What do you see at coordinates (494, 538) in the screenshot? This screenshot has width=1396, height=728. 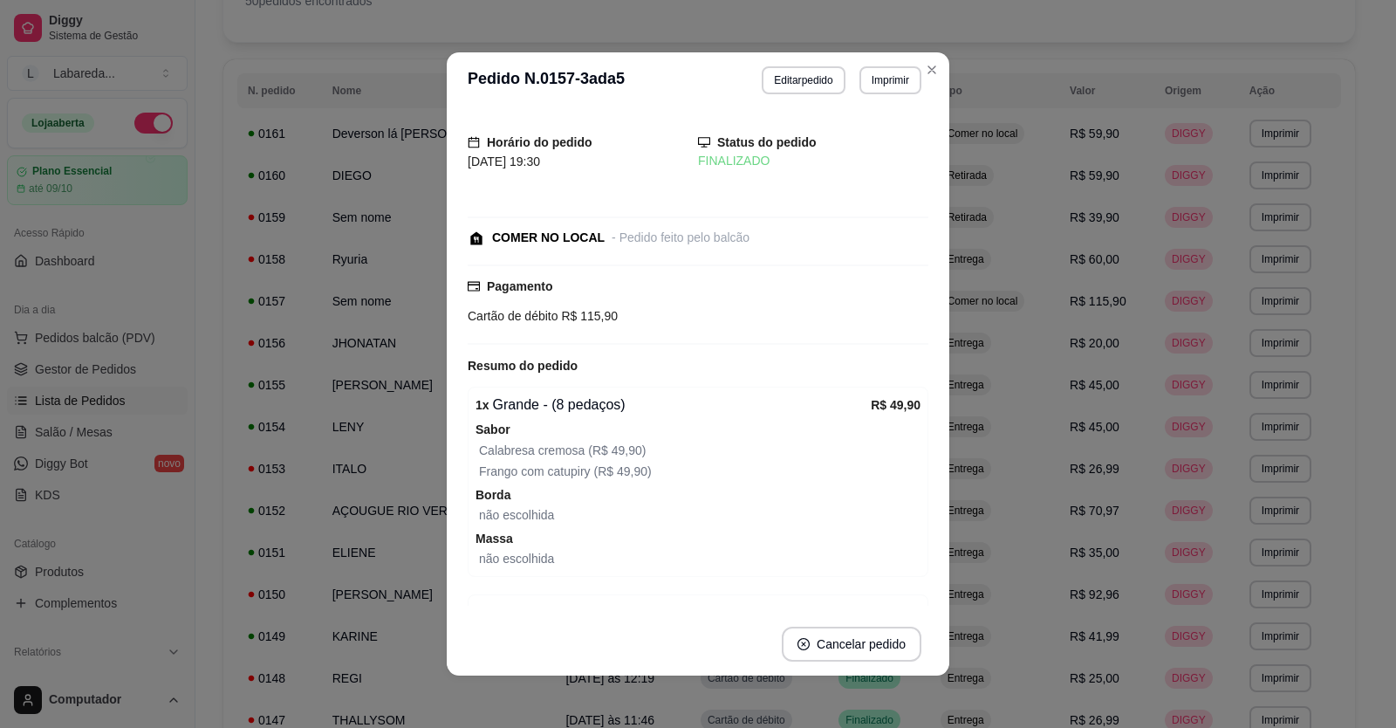 I see `strong: Massa` at bounding box center [494, 538].